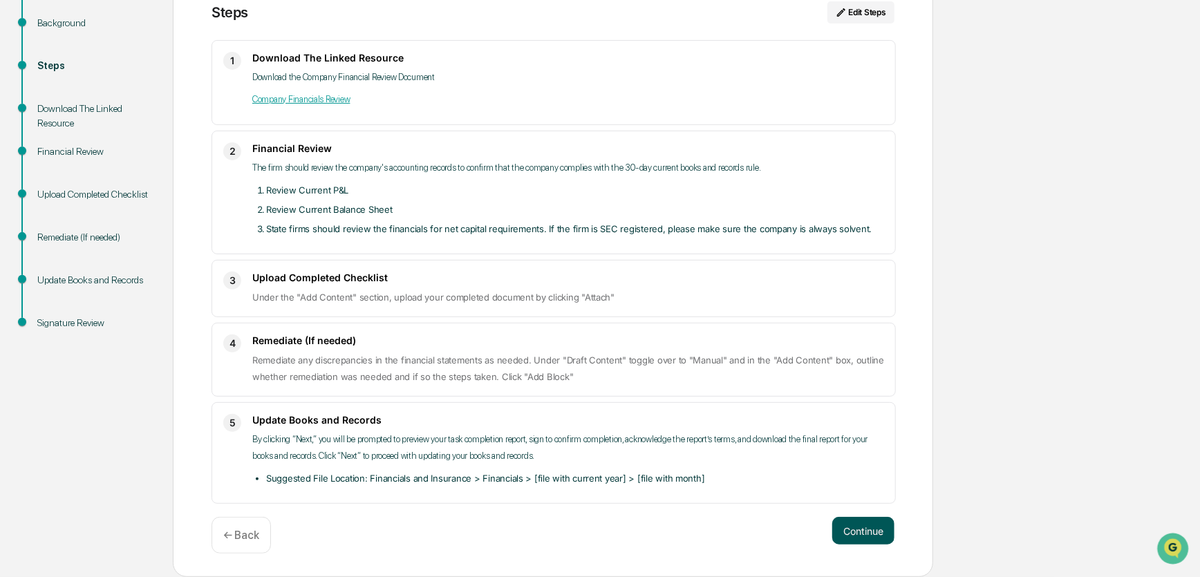  What do you see at coordinates (94, 23) in the screenshot?
I see `div: Background` at bounding box center [94, 23].